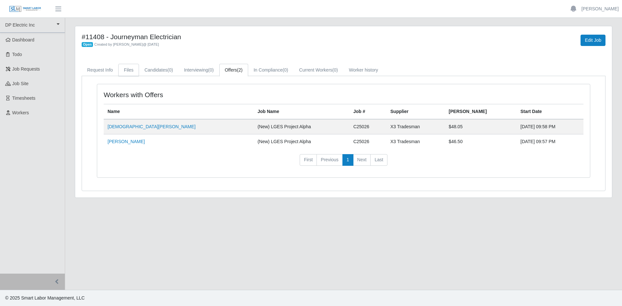 Image resolution: width=622 pixels, height=306 pixels. I want to click on span: (2), so click(240, 70).